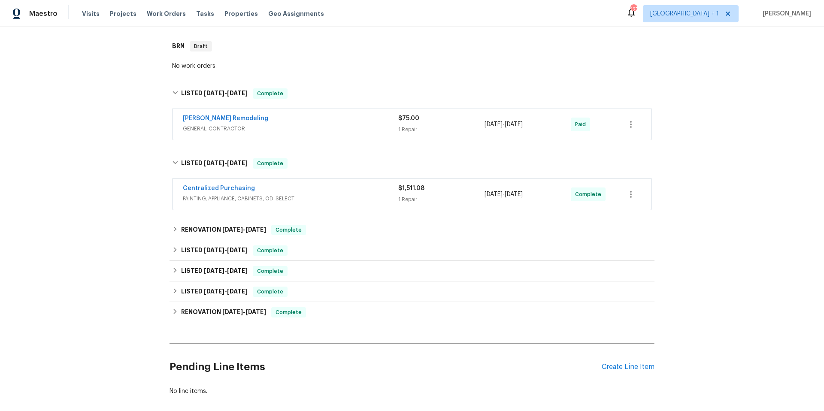 This screenshot has height=411, width=824. I want to click on span: Geo Assignments, so click(296, 14).